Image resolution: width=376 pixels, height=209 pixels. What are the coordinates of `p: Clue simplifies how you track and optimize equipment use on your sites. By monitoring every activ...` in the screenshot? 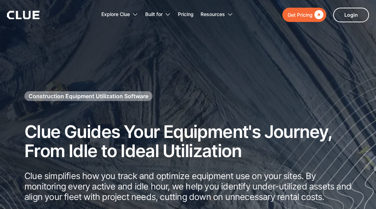 It's located at (190, 186).